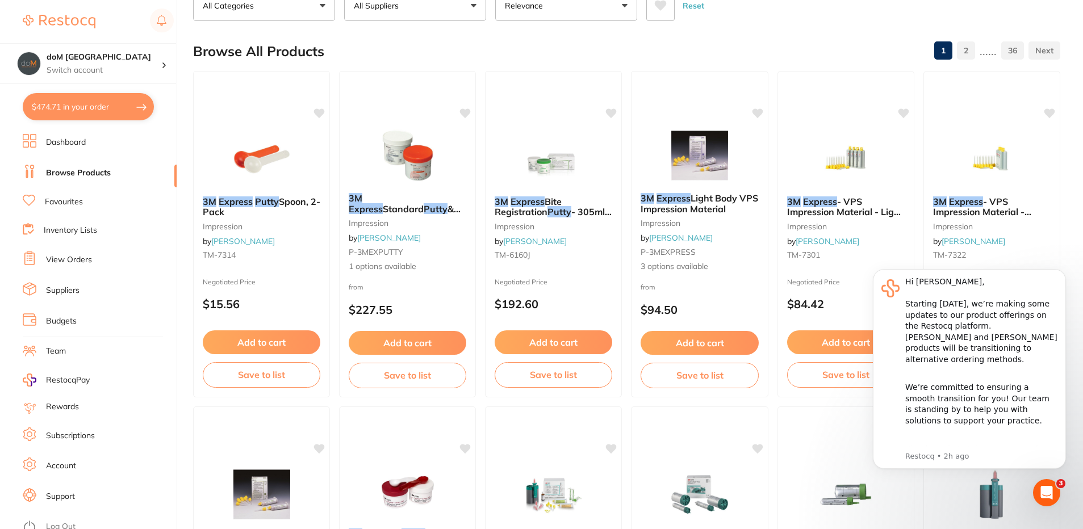 This screenshot has height=529, width=1083. What do you see at coordinates (88, 107) in the screenshot?
I see `button: $474.71 in your order` at bounding box center [88, 107].